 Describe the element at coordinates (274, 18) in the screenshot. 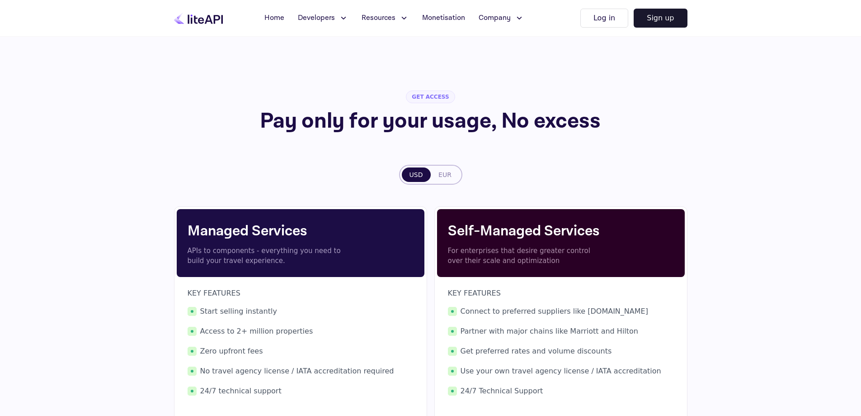

I see `span: Home` at that location.